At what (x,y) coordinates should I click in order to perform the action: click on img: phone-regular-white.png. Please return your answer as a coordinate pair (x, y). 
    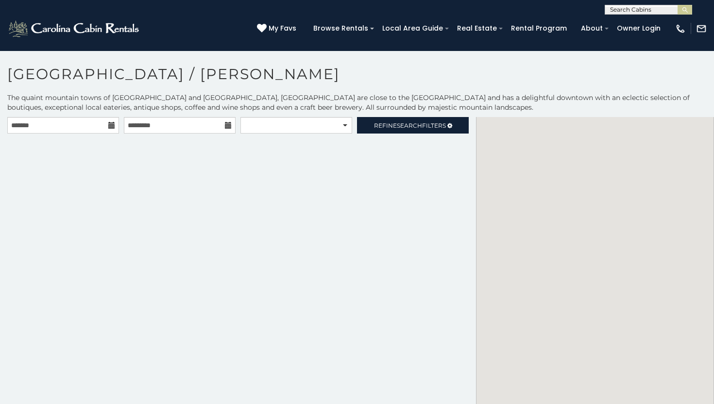
    Looking at the image, I should click on (680, 29).